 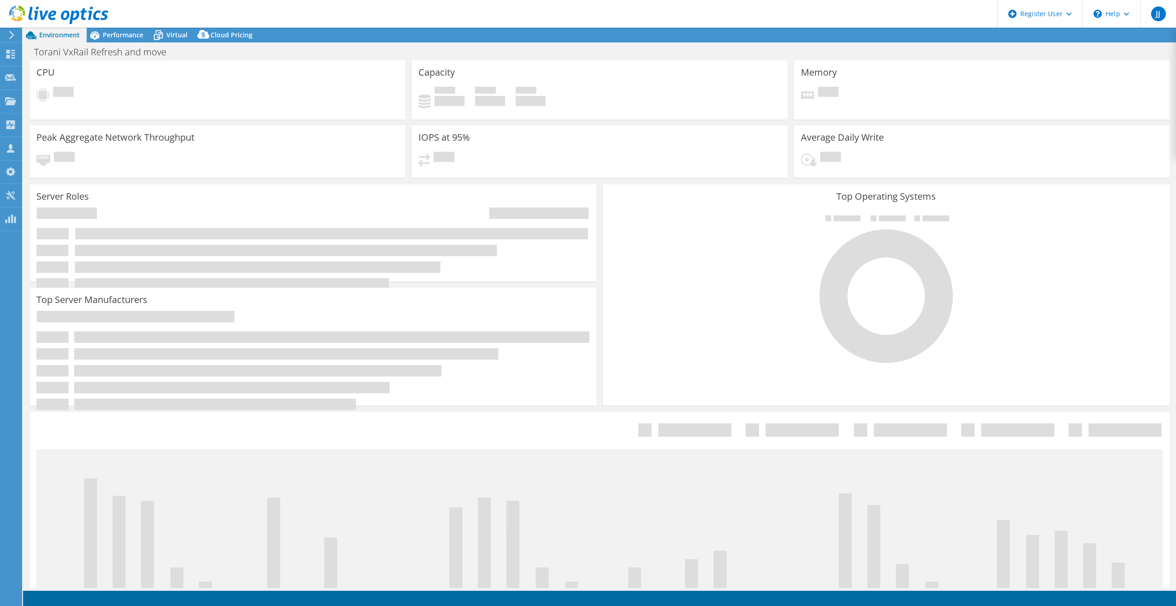 I want to click on span: Free, so click(x=485, y=91).